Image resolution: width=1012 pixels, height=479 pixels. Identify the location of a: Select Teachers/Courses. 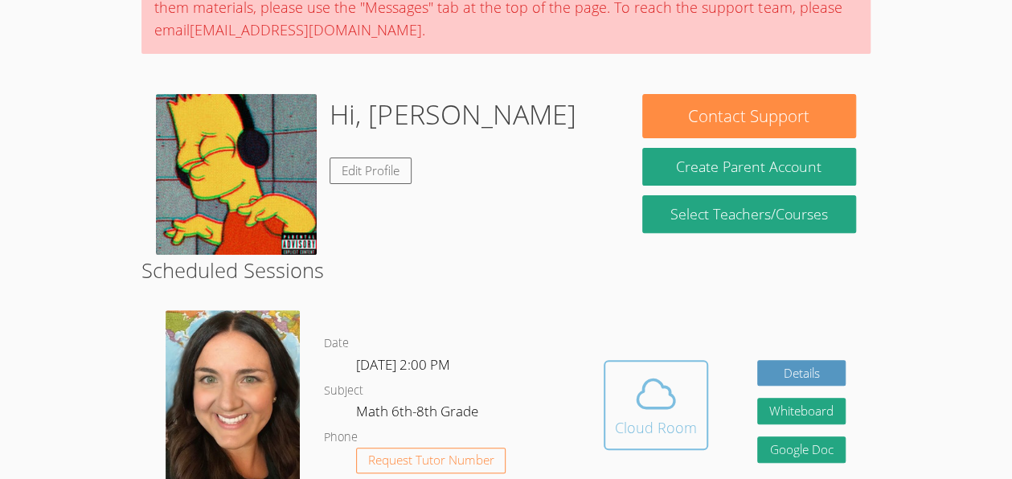
(749, 214).